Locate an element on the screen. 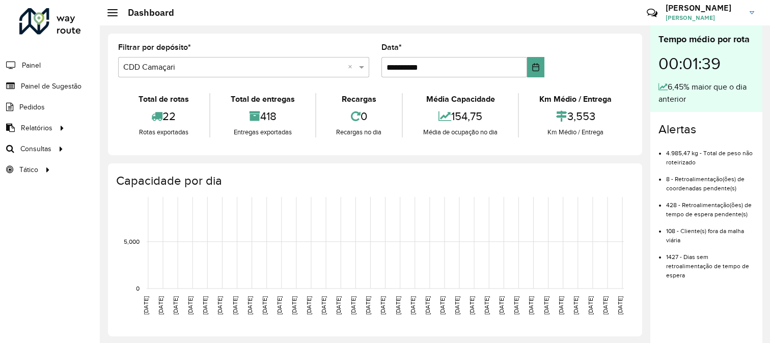 The width and height of the screenshot is (770, 343). div: Tempo médio por rota is located at coordinates (707, 39).